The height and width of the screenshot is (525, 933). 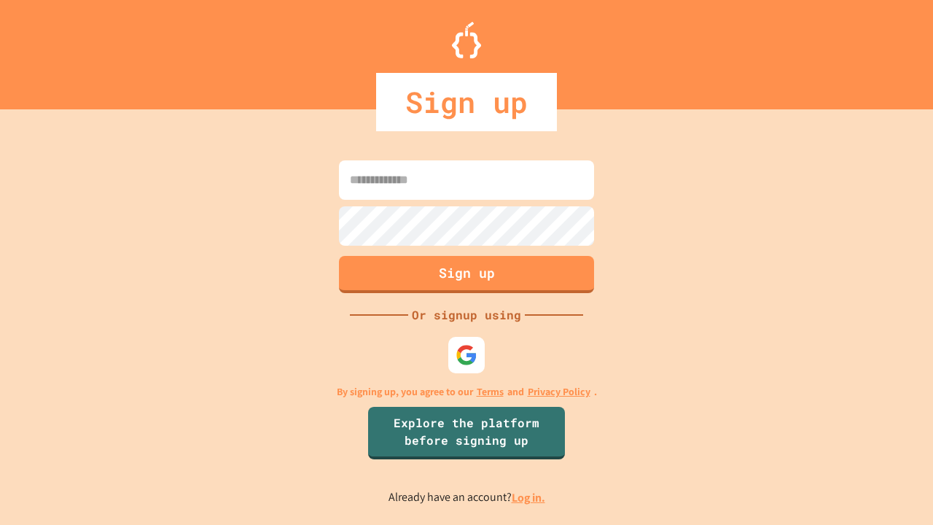 What do you see at coordinates (529, 497) in the screenshot?
I see `a: Log in.` at bounding box center [529, 497].